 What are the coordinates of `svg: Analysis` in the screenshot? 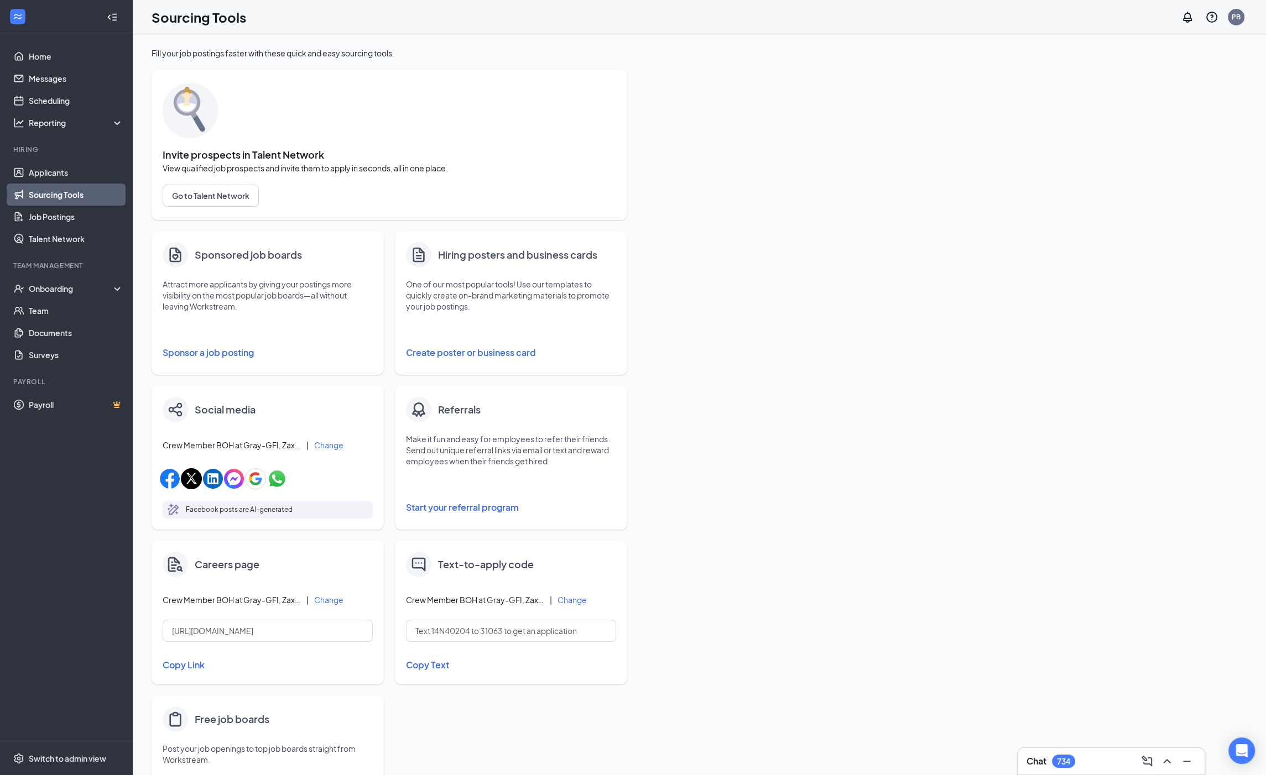 It's located at (19, 123).